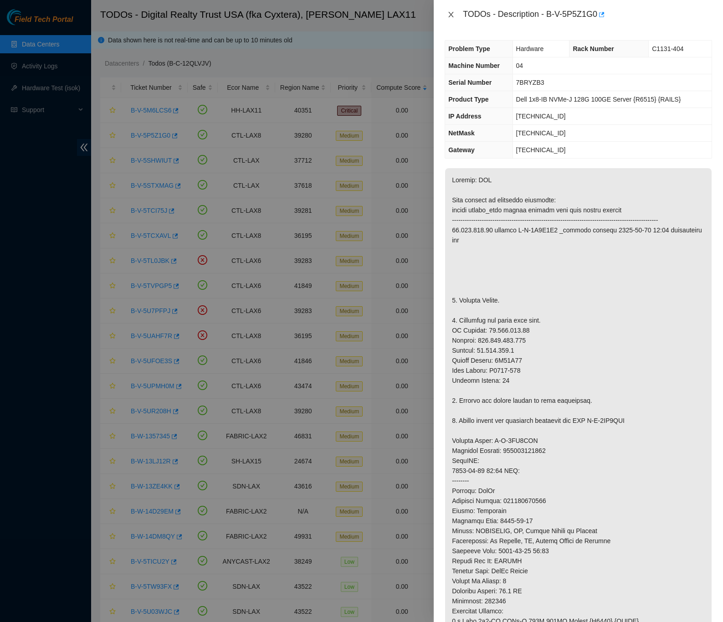 The height and width of the screenshot is (622, 723). I want to click on span: Machine Number, so click(474, 66).